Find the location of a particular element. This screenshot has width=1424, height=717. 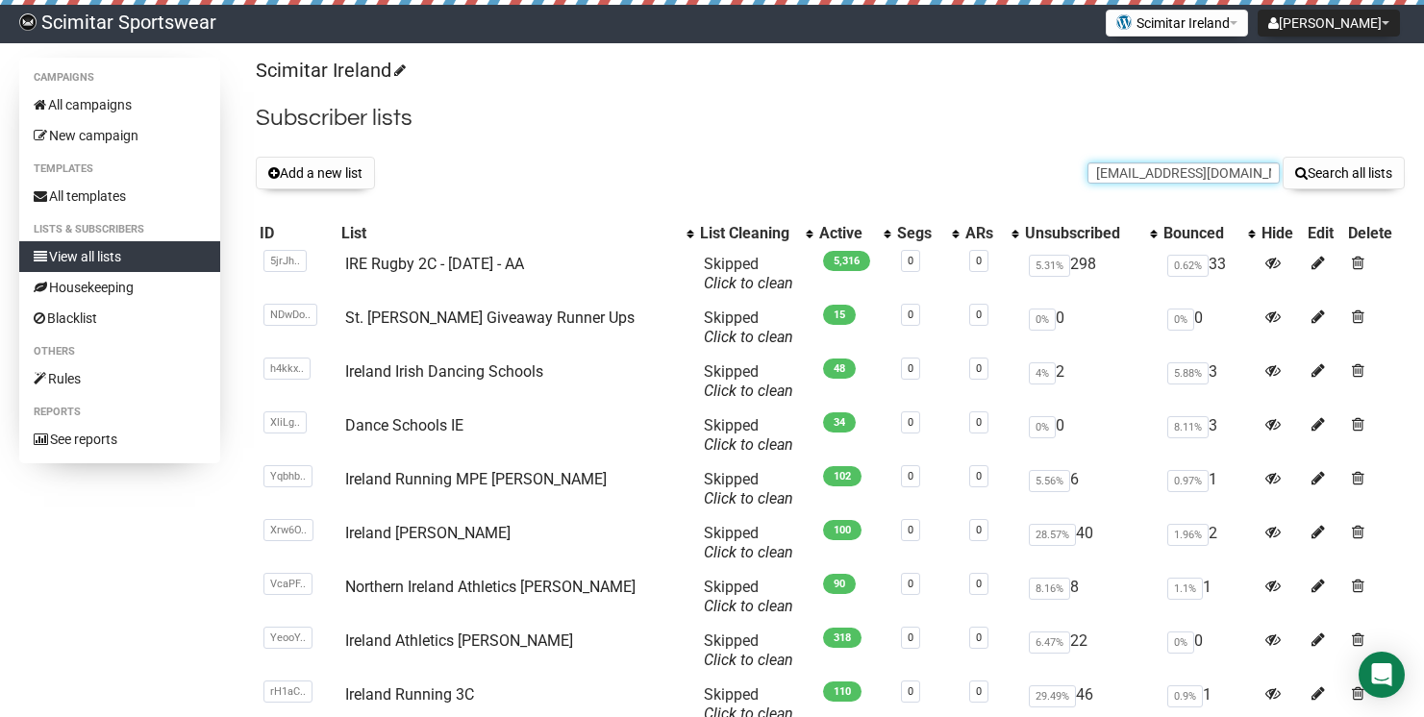

span: VcaPF.. is located at coordinates (287, 584).